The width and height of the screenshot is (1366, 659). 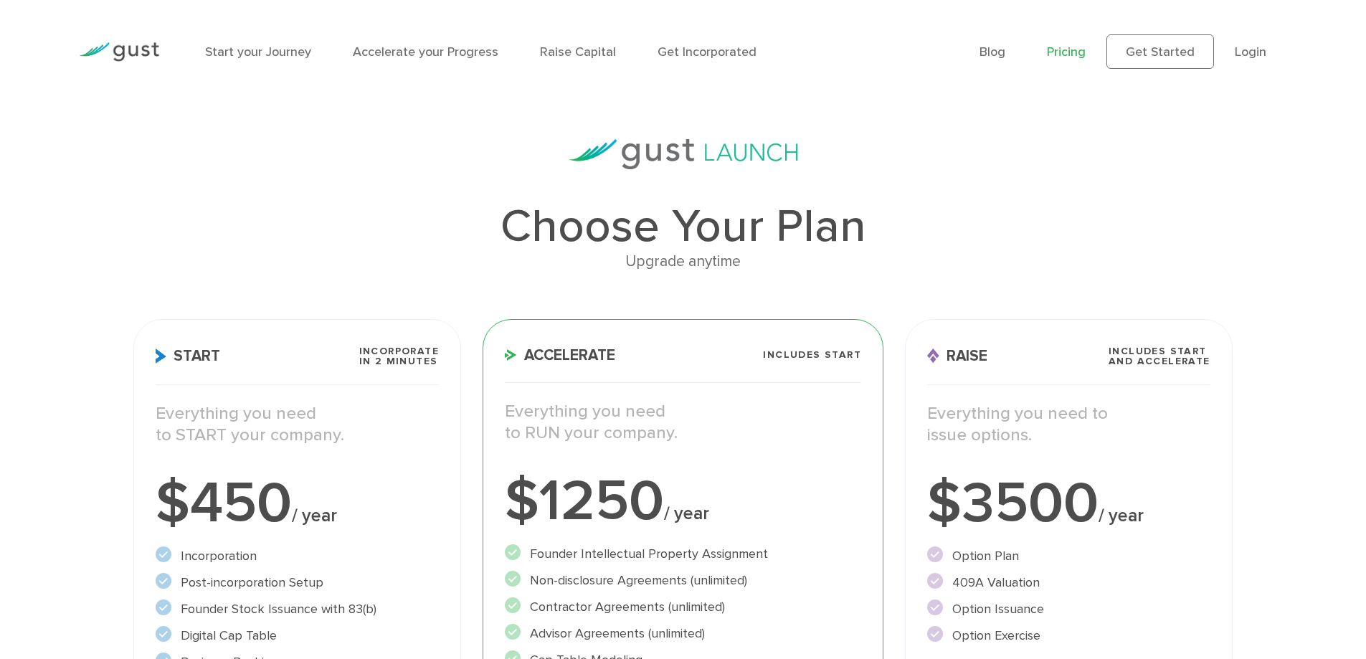 What do you see at coordinates (707, 52) in the screenshot?
I see `a: Get Incorporated` at bounding box center [707, 52].